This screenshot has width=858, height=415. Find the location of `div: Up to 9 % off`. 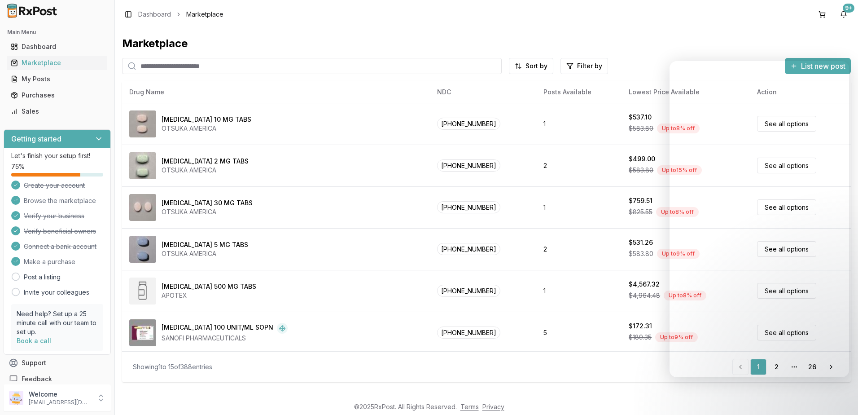

div: Up to 9 % off is located at coordinates (678, 254).